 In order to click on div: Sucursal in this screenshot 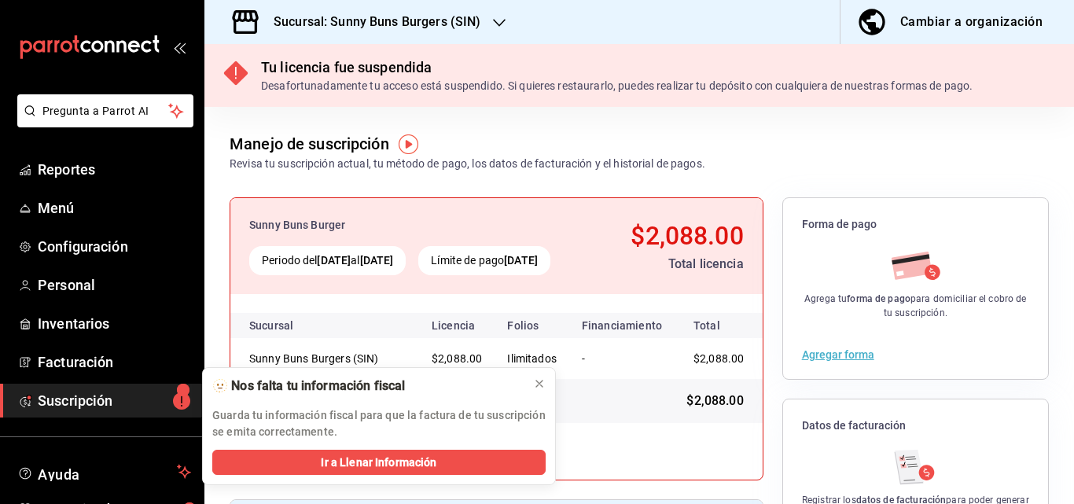, I will do `click(292, 326)`.